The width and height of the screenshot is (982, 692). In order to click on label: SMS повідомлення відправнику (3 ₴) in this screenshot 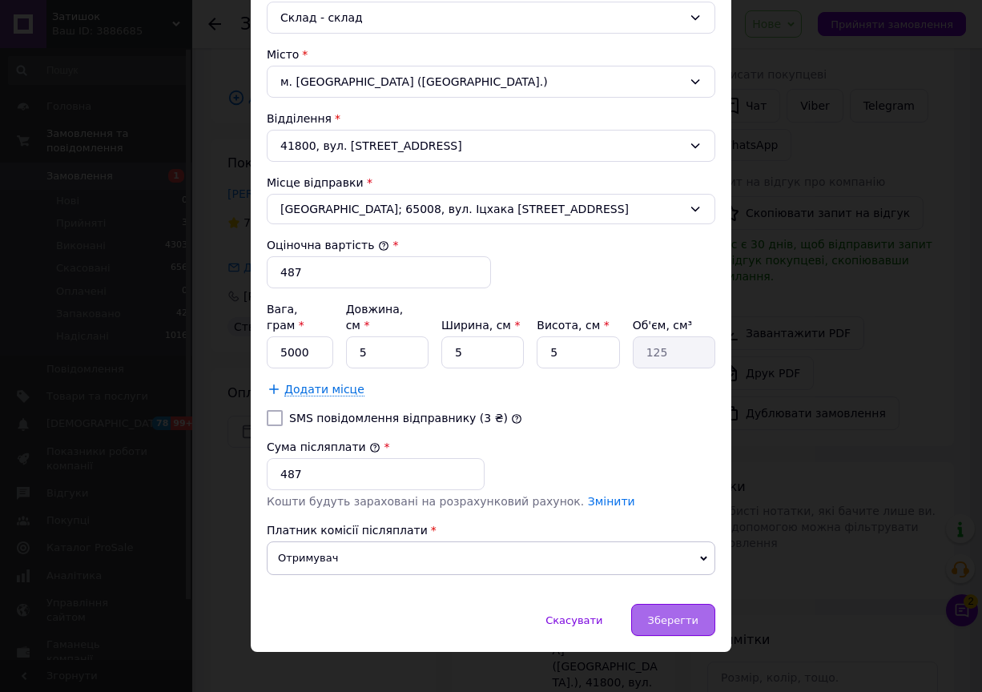, I will do `click(398, 418)`.